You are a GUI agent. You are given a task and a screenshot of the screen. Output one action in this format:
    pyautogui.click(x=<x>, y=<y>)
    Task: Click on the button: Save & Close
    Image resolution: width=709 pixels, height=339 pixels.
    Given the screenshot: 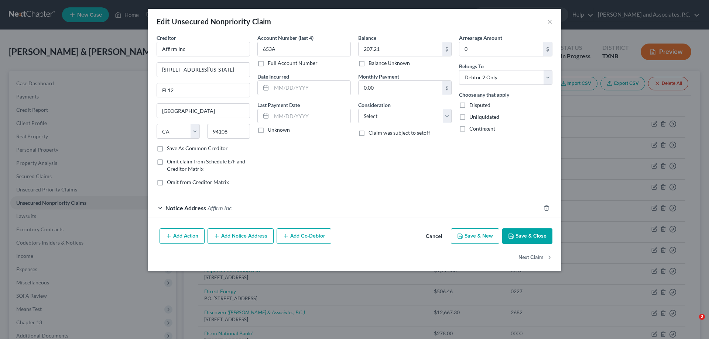 What is the action you would take?
    pyautogui.click(x=527, y=236)
    